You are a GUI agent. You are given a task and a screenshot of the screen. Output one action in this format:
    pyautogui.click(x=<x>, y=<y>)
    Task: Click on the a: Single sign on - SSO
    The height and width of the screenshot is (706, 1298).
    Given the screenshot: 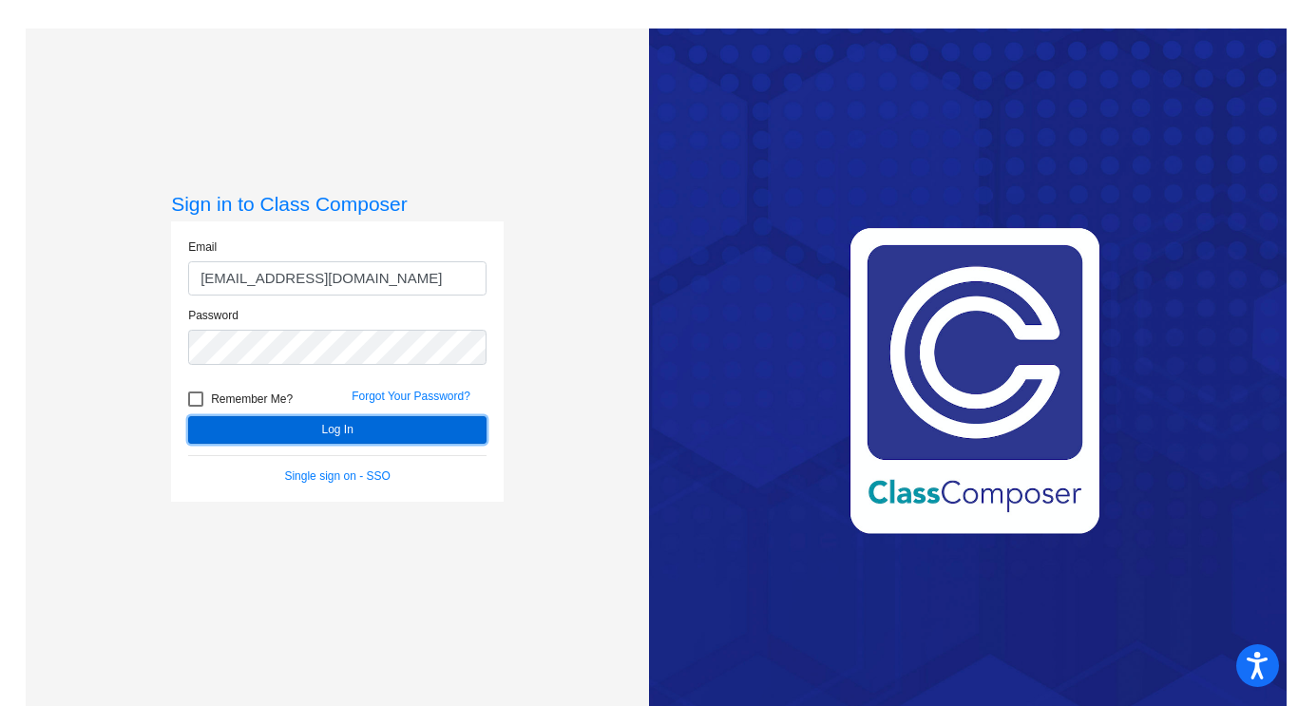 What is the action you would take?
    pyautogui.click(x=336, y=476)
    